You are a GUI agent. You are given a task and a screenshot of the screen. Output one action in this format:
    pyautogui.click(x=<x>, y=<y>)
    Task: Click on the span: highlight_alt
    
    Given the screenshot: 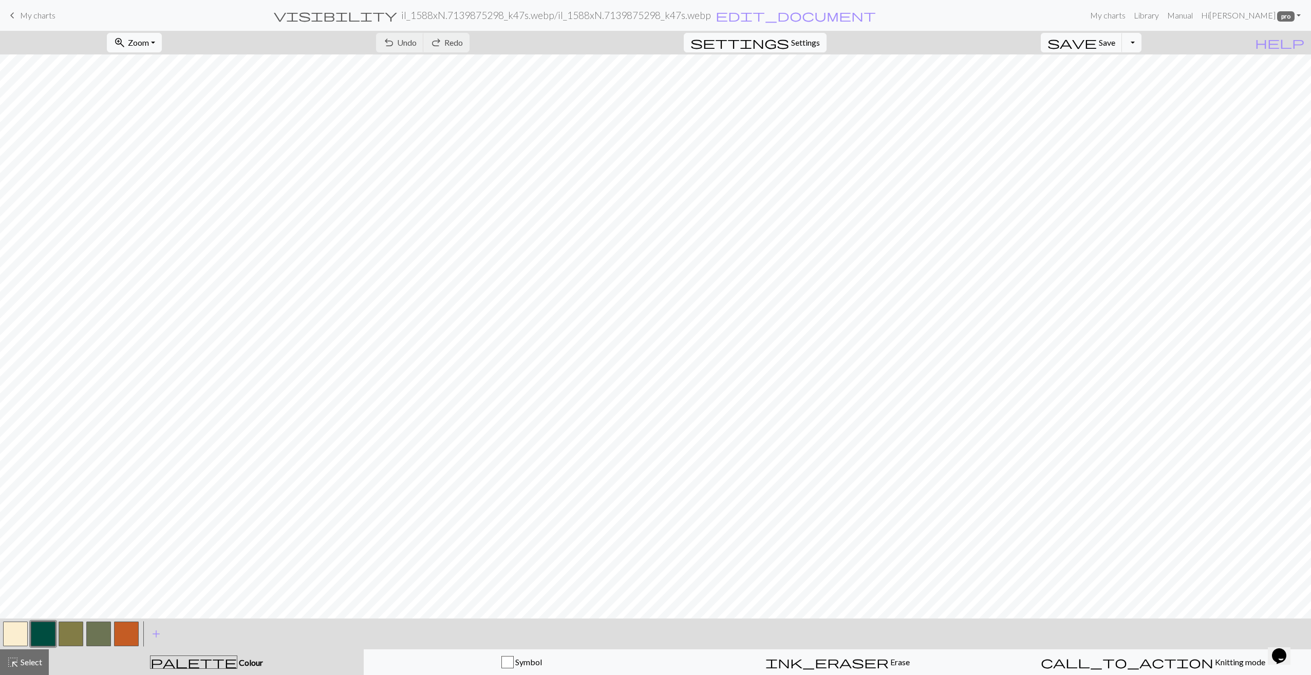 What is the action you would take?
    pyautogui.click(x=13, y=662)
    